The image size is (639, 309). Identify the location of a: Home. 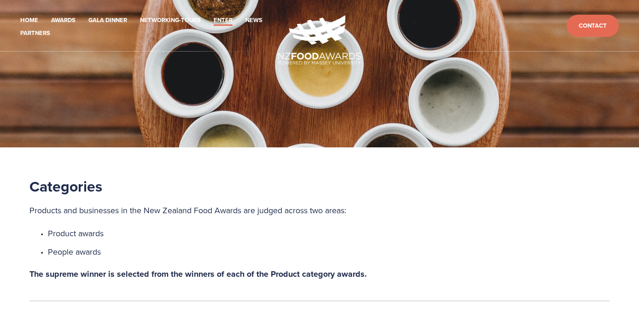
(29, 20).